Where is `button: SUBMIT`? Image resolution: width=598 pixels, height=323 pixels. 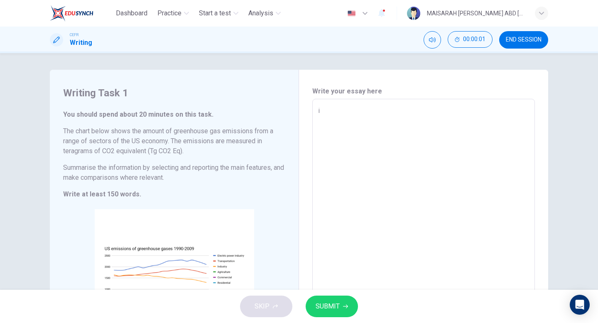
button: SUBMIT is located at coordinates (332, 306).